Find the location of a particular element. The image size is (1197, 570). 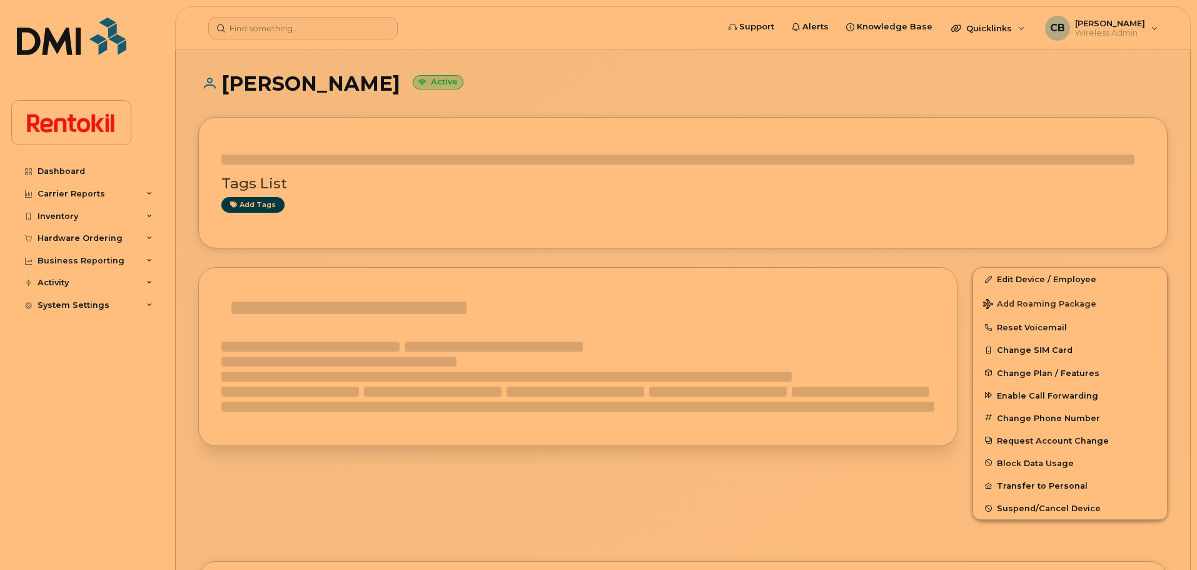

h3: Tags List is located at coordinates (683, 183).